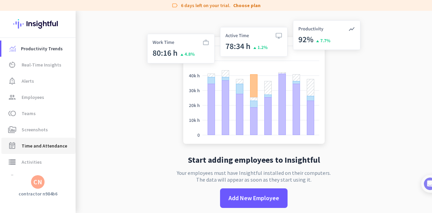  What do you see at coordinates (254, 83) in the screenshot?
I see `img: no-search-results` at bounding box center [254, 83].